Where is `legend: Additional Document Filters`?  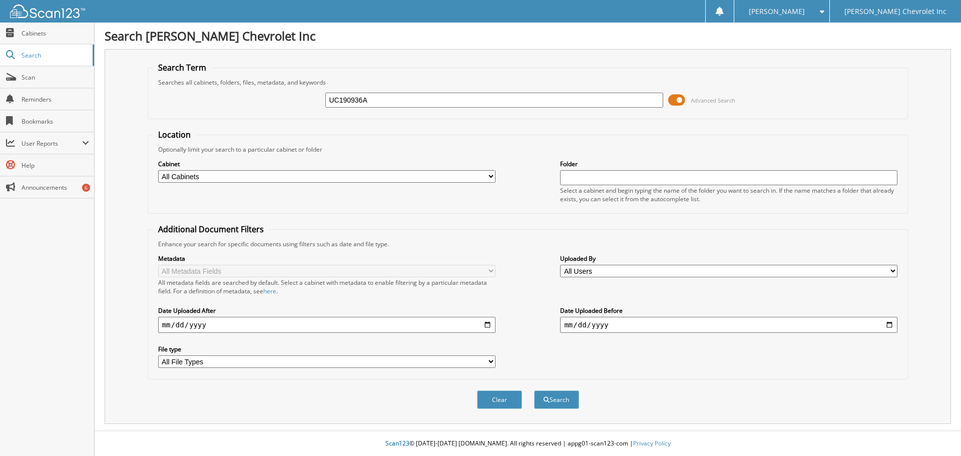 legend: Additional Document Filters is located at coordinates (211, 229).